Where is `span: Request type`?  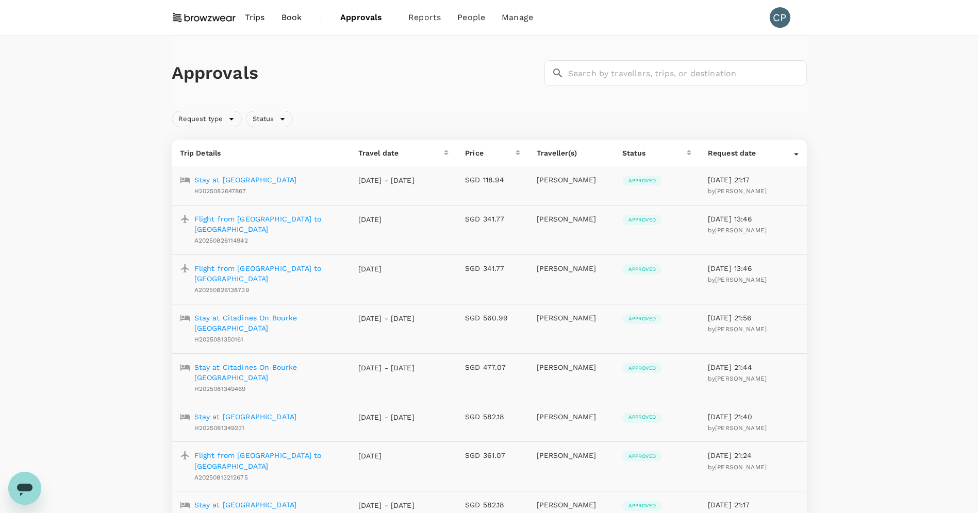
span: Request type is located at coordinates (201, 119).